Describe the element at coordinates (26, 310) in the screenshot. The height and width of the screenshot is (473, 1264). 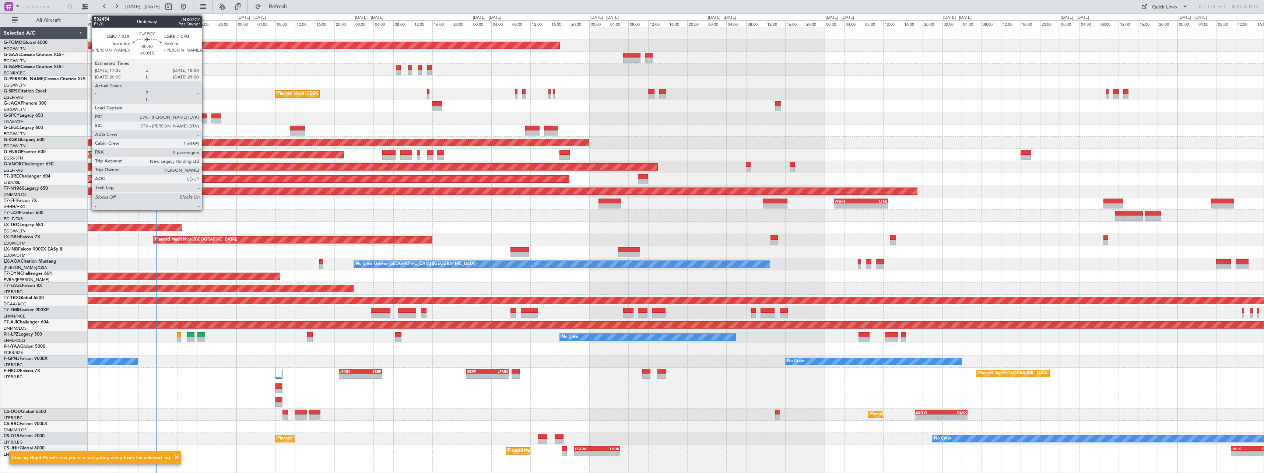
I see `a: T7-EMIHawker 900XP` at that location.